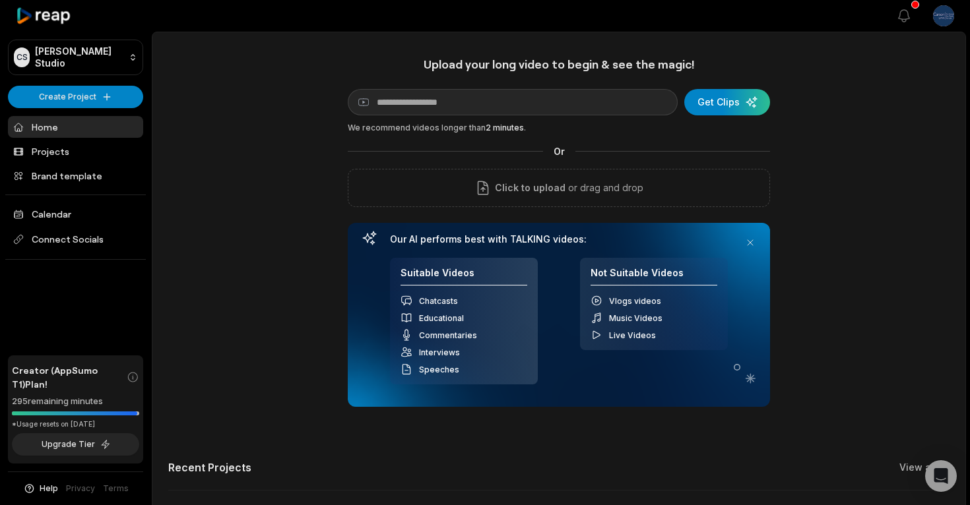 The width and height of the screenshot is (970, 505). I want to click on span: Click to upload, so click(530, 188).